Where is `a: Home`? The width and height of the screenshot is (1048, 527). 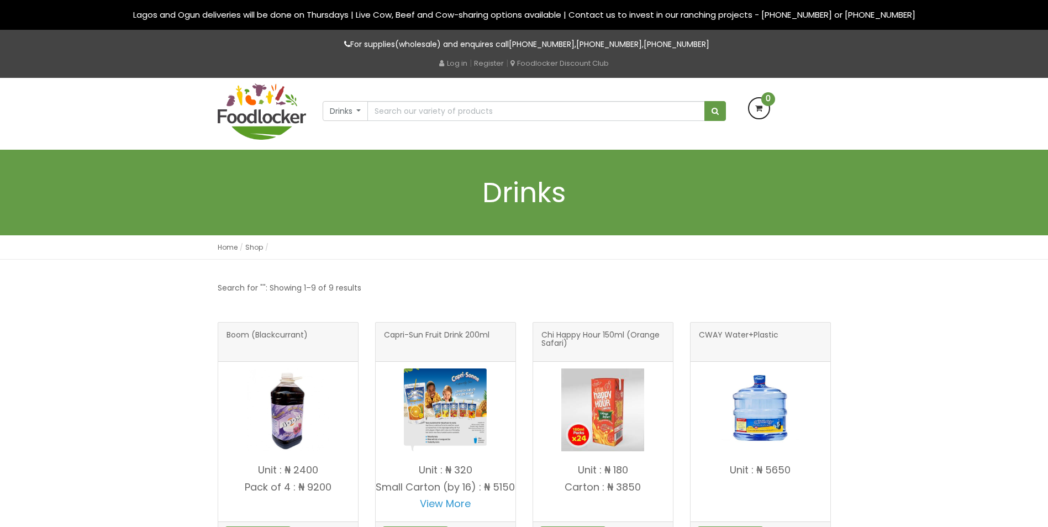 a: Home is located at coordinates (228, 247).